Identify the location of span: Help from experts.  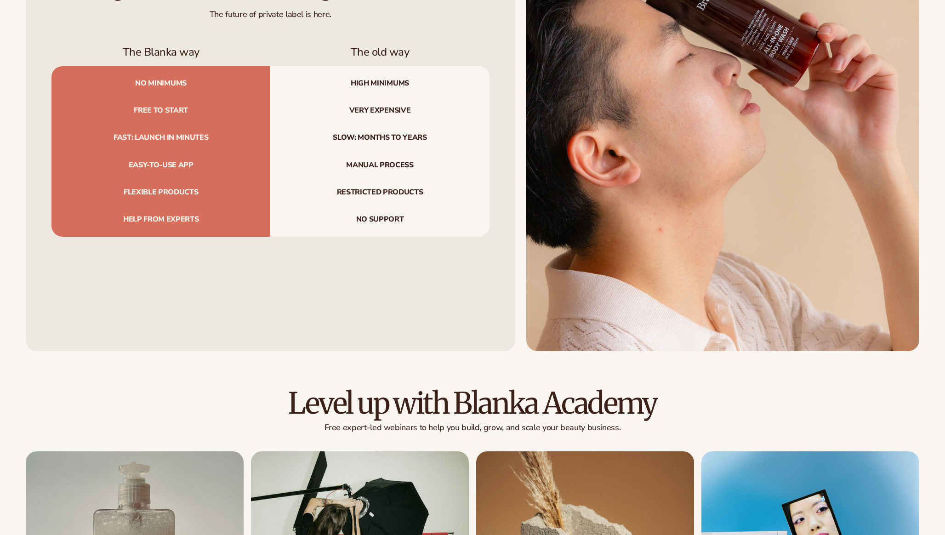
(161, 221).